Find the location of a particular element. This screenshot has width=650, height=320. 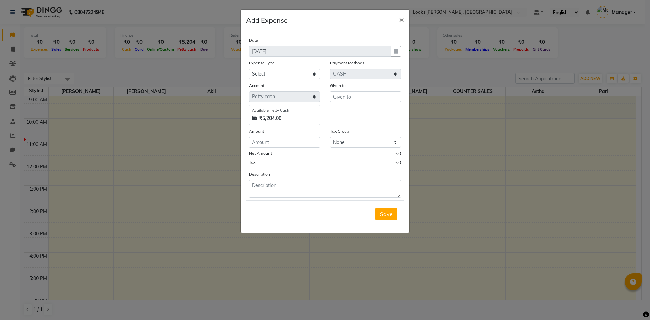

label: Given to is located at coordinates (338, 86).